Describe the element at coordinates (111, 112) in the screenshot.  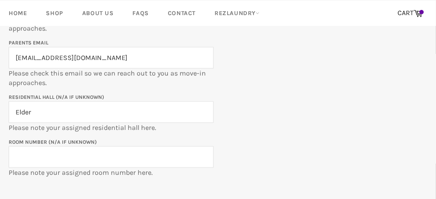
I see `p: Please note your assigned residential hall here.` at that location.